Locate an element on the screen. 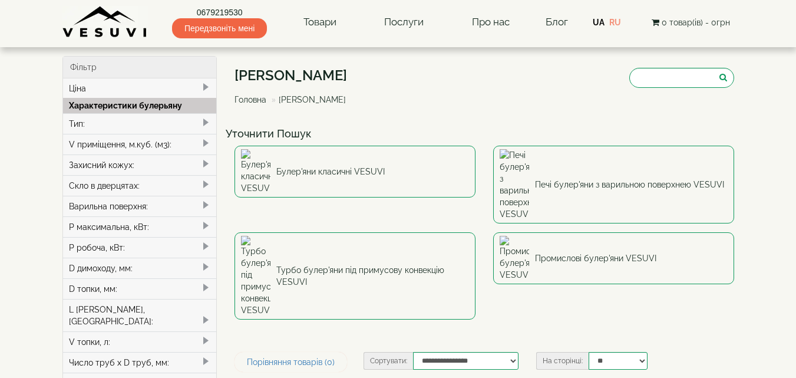  img: Турбо булер'яни під примусову конвекцію VESUVI is located at coordinates (256, 276).